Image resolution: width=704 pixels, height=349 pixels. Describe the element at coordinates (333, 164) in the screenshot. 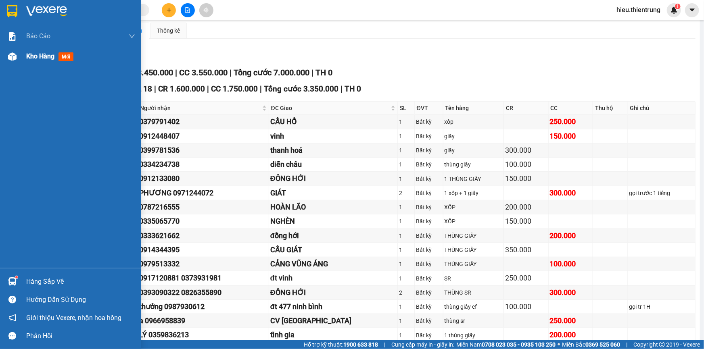

I see `div: diễn châu` at that location.